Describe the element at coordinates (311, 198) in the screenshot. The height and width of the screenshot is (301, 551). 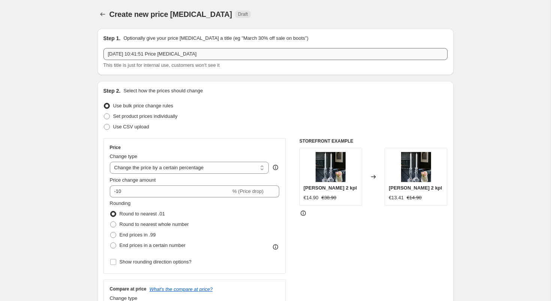
I see `div: €14.90` at that location.